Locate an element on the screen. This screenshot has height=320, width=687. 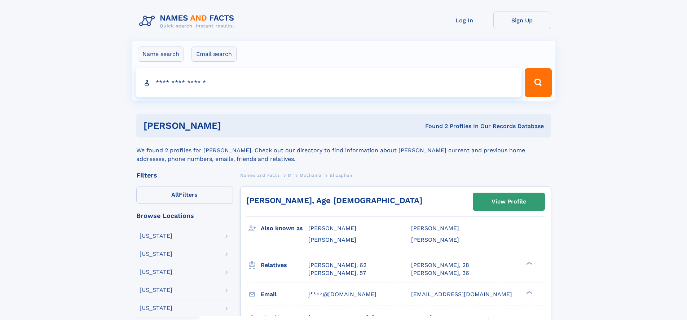
div: Browse Locations is located at coordinates (185, 216).